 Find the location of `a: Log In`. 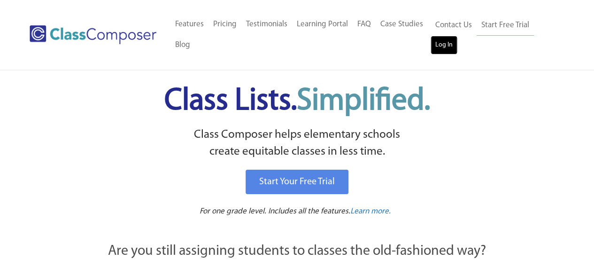

a: Log In is located at coordinates (444, 45).